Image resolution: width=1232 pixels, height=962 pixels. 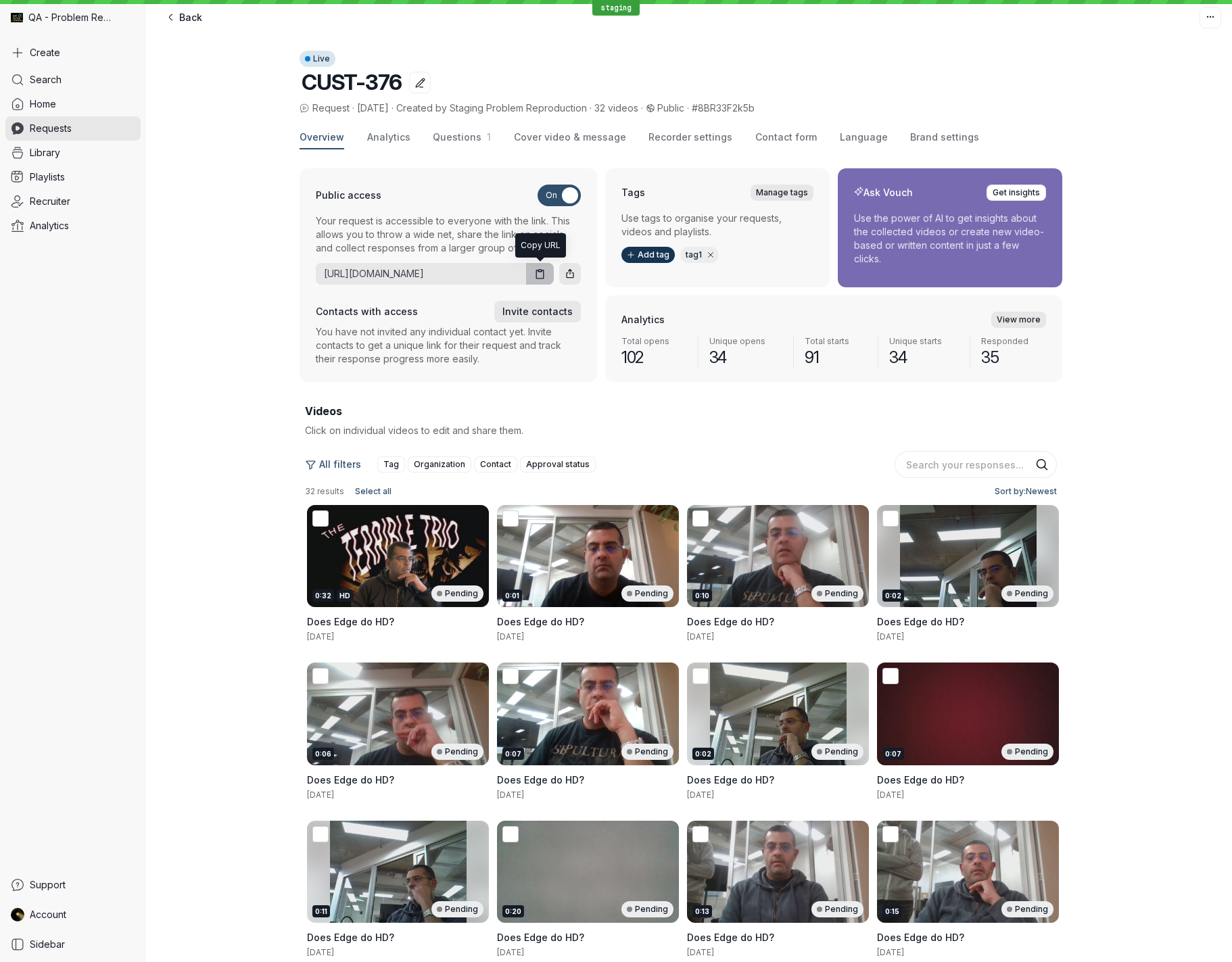 What do you see at coordinates (570, 274) in the screenshot?
I see `button: Share` at bounding box center [570, 274].